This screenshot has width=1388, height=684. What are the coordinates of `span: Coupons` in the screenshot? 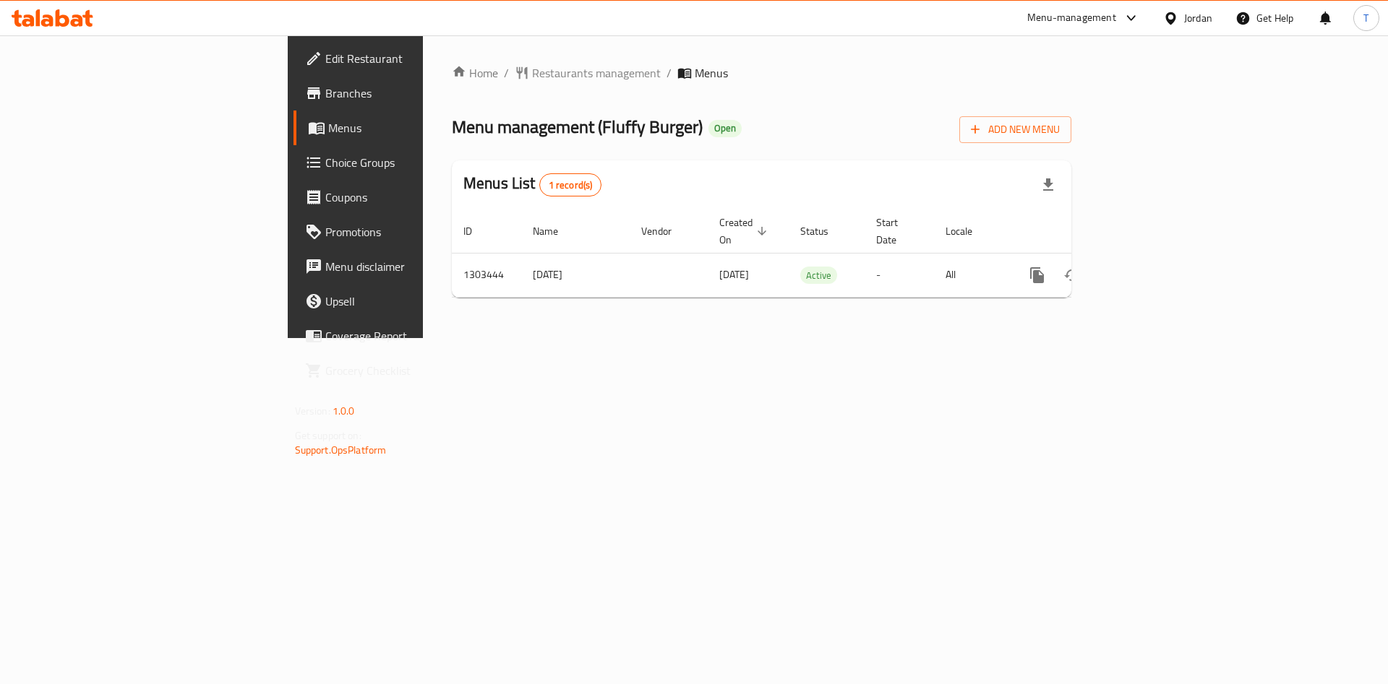 It's located at (416, 197).